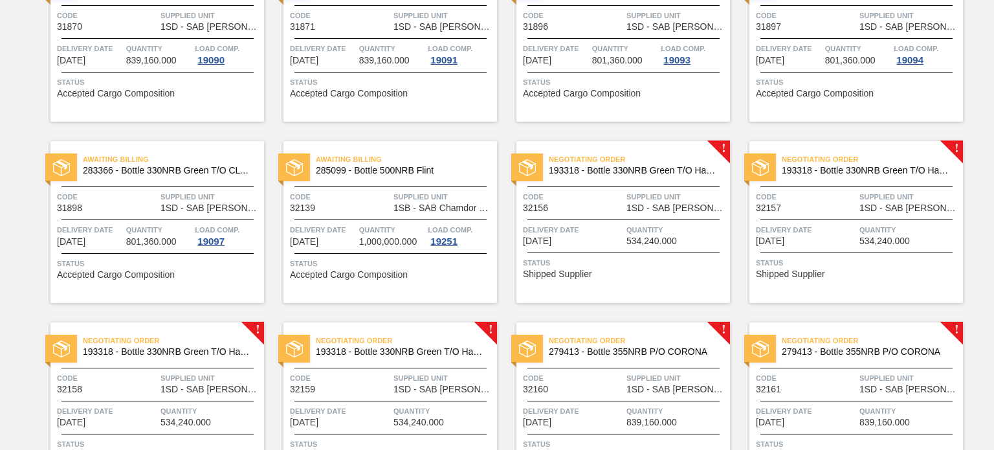  What do you see at coordinates (69, 208) in the screenshot?
I see `span: 31898` at bounding box center [69, 208].